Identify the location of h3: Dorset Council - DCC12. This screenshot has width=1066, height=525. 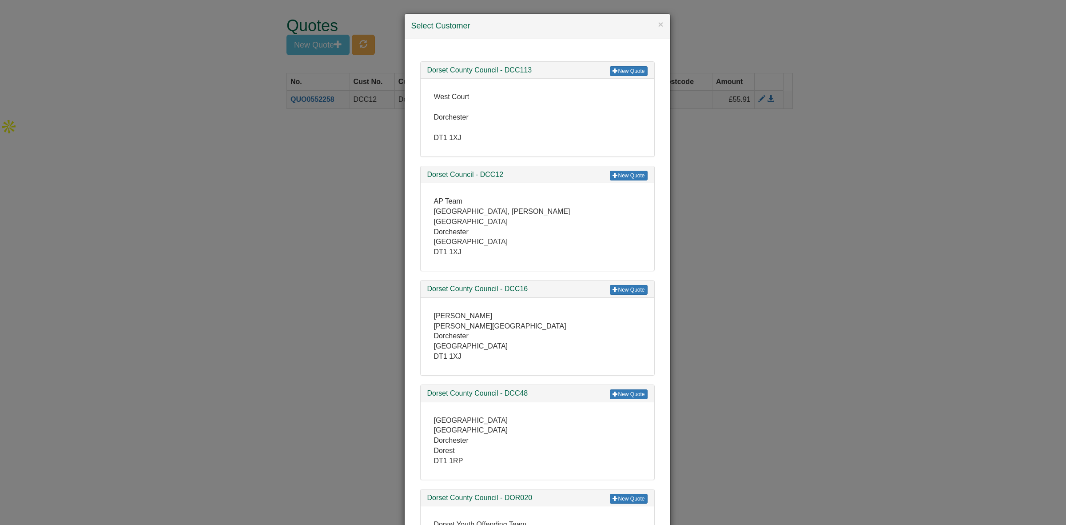
(538, 175).